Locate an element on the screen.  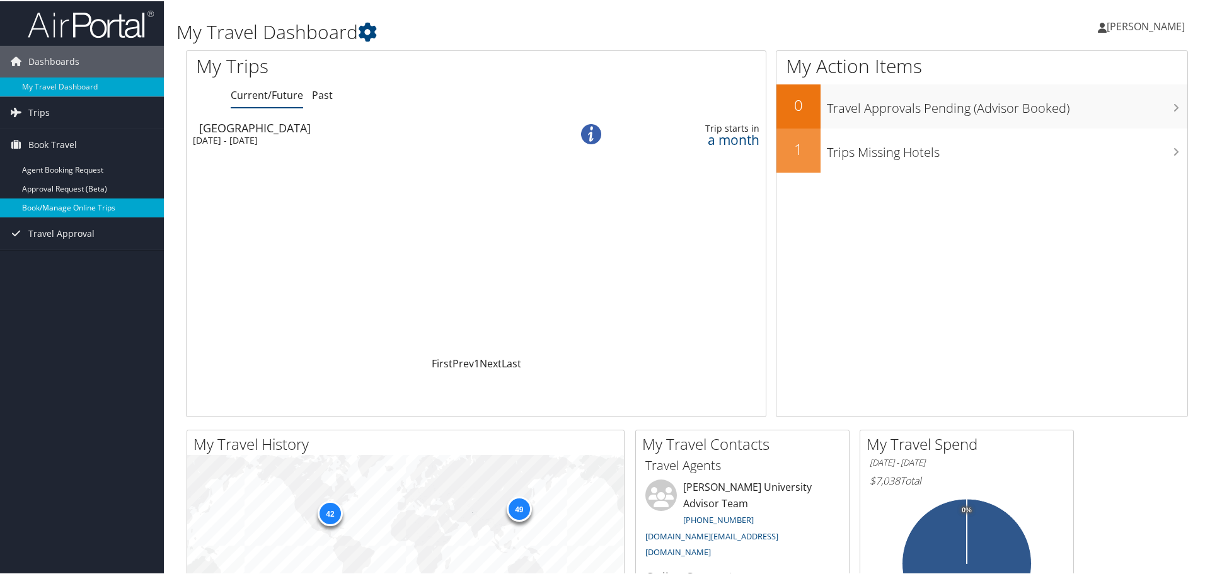
h6: Total is located at coordinates (966, 479).